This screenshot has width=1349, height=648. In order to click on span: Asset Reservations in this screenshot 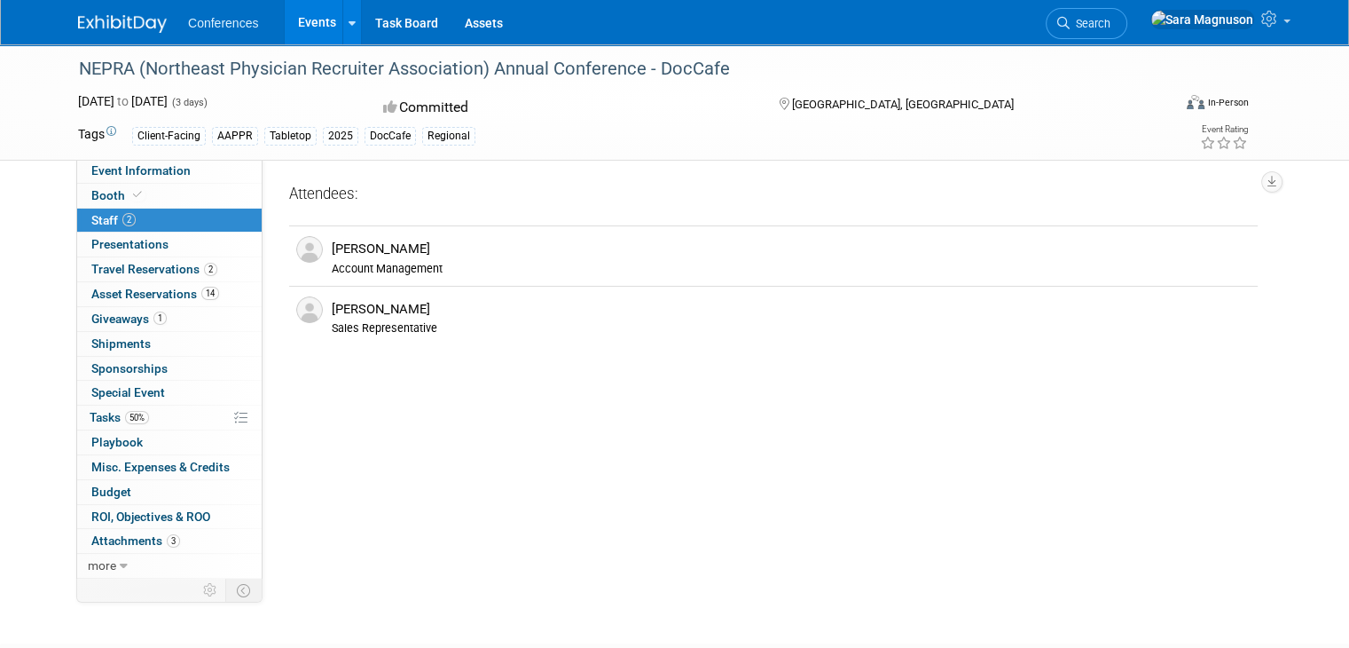, I will do `click(155, 294)`.